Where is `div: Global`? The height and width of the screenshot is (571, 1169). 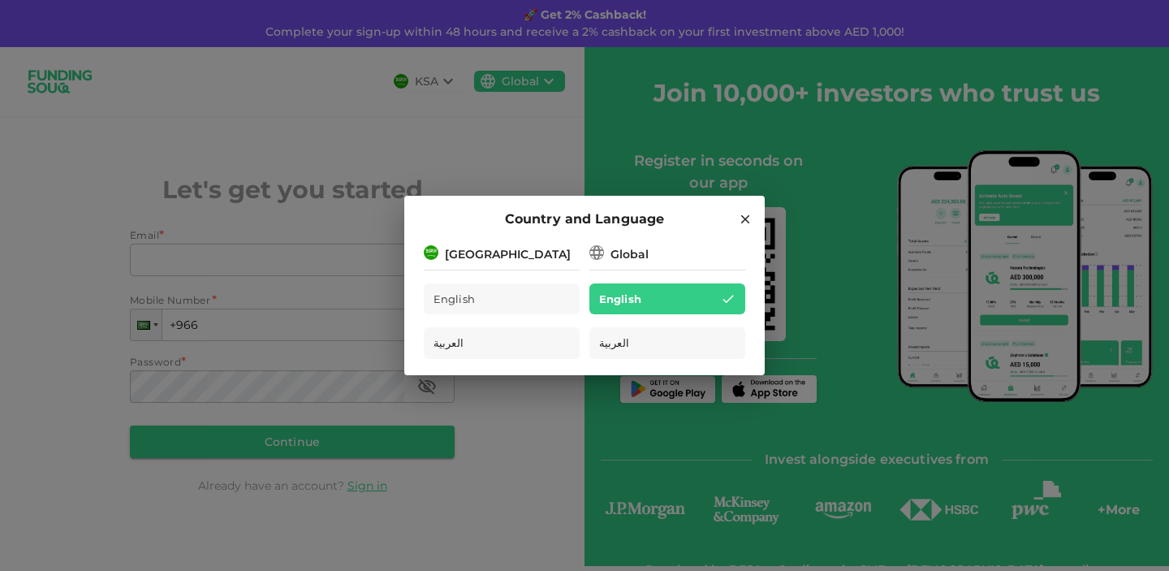 div: Global is located at coordinates (629, 254).